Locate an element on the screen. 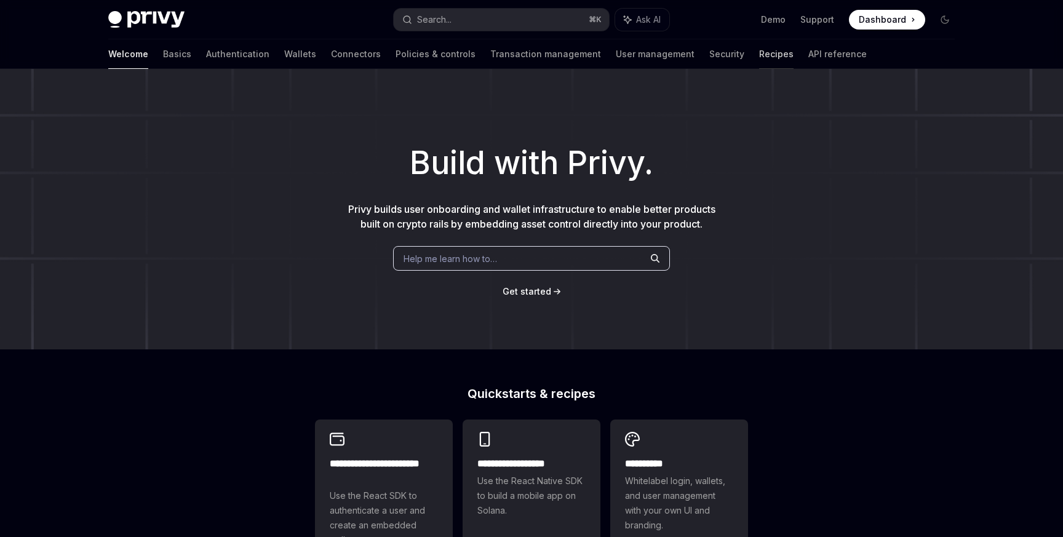 Image resolution: width=1063 pixels, height=537 pixels. a: User management is located at coordinates (655, 54).